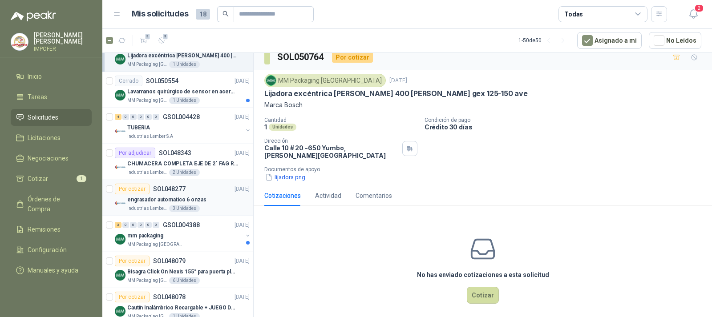 Image resolution: width=712 pixels, height=317 pixels. What do you see at coordinates (181, 225) in the screenshot?
I see `p: GSOL004388` at bounding box center [181, 225].